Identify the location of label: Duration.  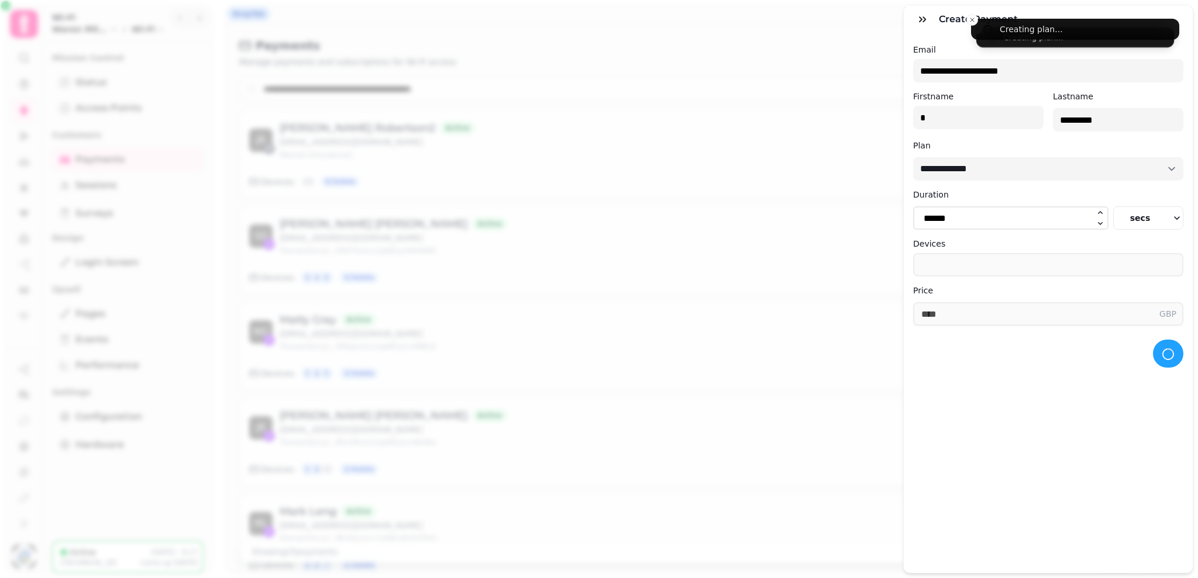
(1048, 195).